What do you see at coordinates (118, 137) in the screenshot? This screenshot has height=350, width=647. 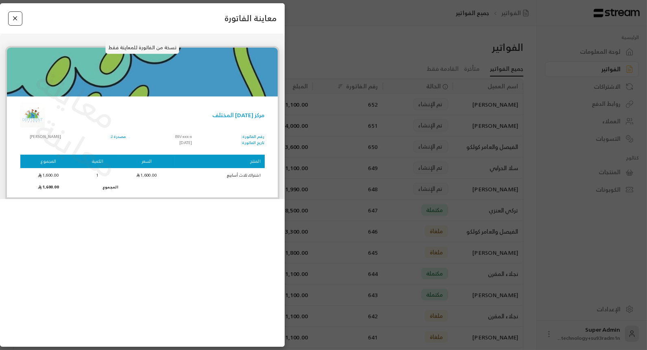 I see `p: مصدرة لـ:` at bounding box center [118, 137].